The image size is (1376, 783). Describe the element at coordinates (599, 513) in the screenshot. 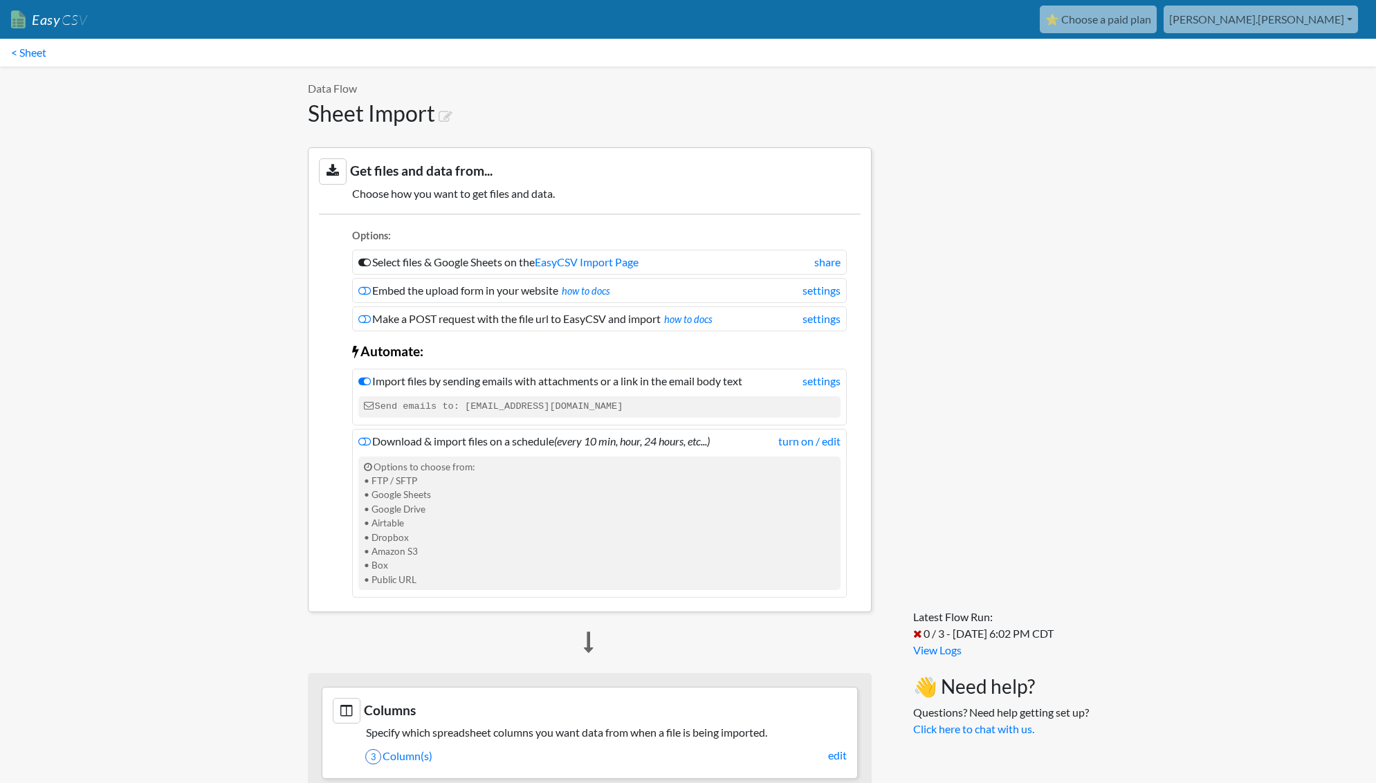

I see `li: Download & import files on a schedule` at that location.